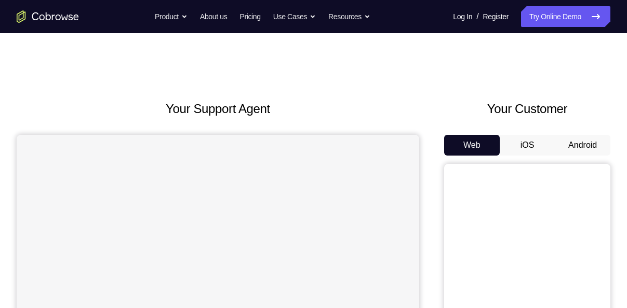 This screenshot has height=308, width=627. Describe the element at coordinates (48, 17) in the screenshot. I see `a: Go to the home page` at that location.